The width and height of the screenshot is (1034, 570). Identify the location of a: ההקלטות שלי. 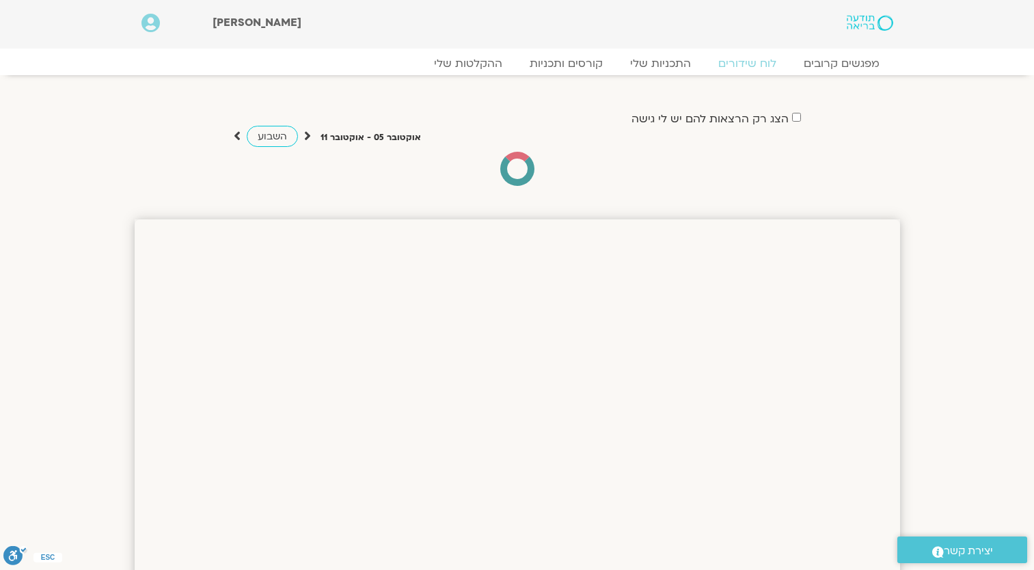
(468, 64).